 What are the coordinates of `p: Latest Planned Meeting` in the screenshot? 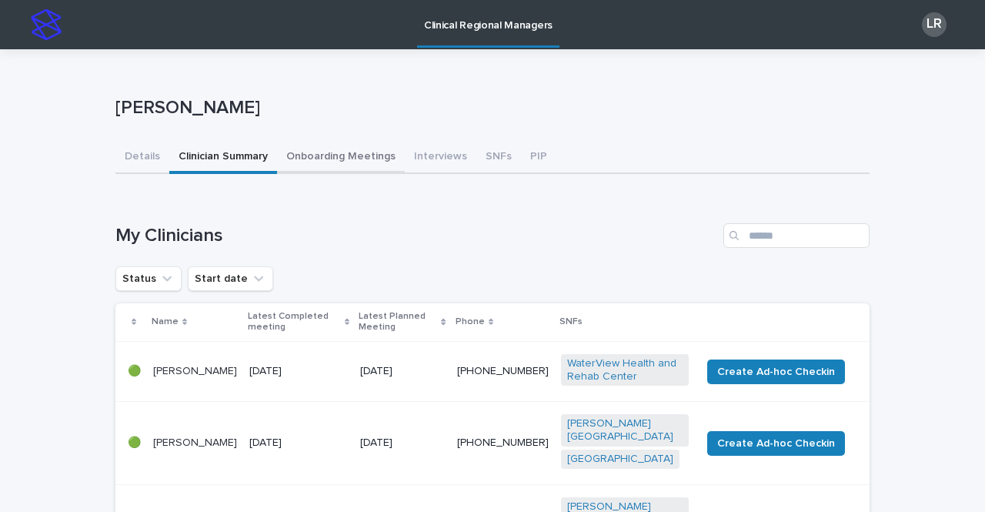 It's located at (398, 322).